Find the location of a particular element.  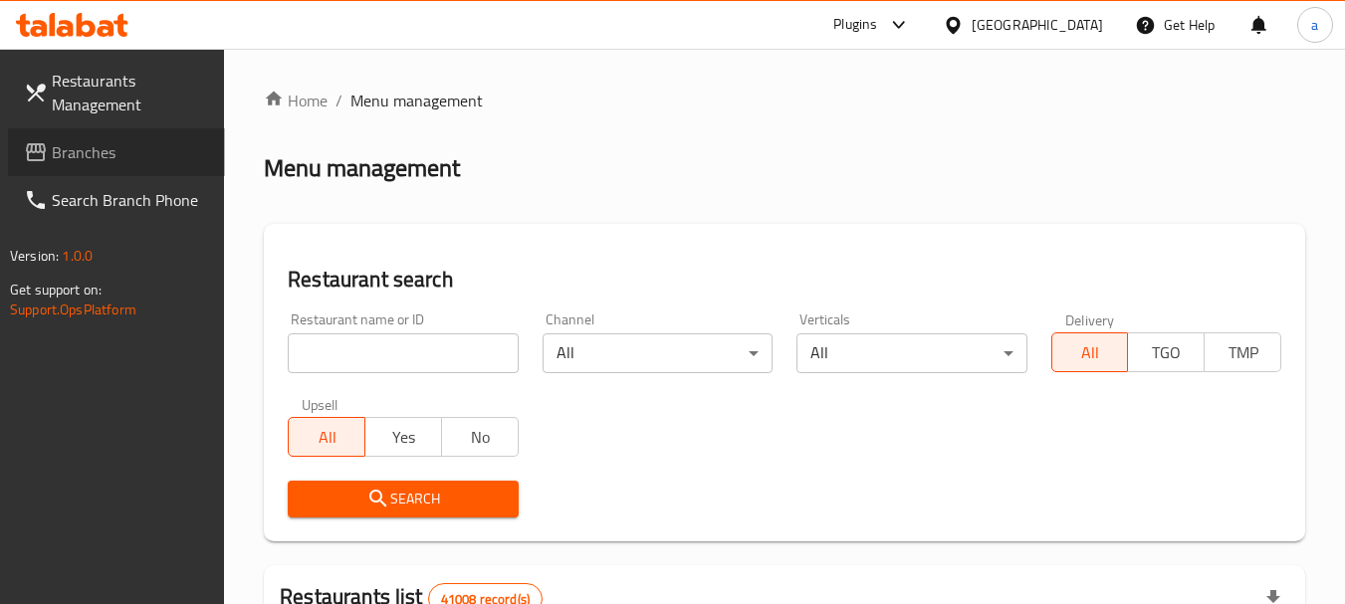

nav: breadcrumb is located at coordinates (785, 101).